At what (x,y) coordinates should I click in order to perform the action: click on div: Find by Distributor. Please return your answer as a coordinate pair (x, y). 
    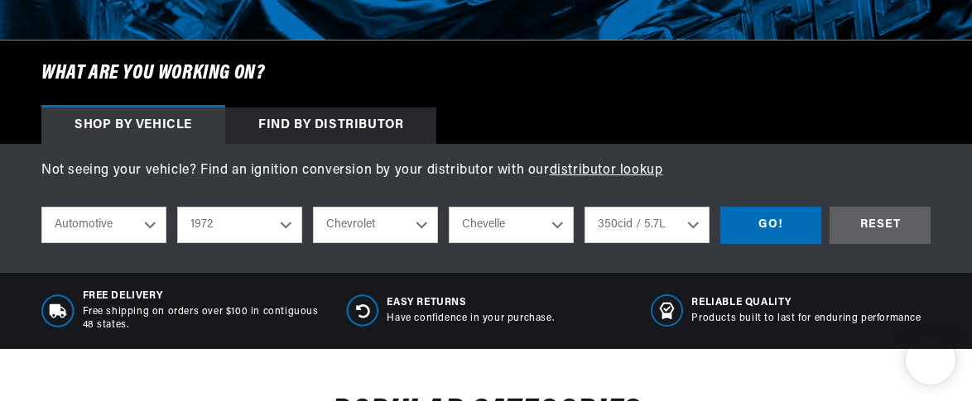
    Looking at the image, I should click on (330, 126).